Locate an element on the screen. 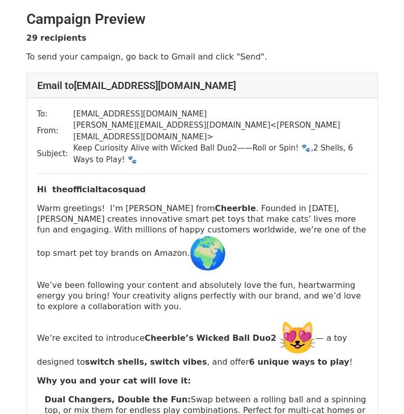 This screenshot has height=414, width=404. strong: switch shells, switch vibes is located at coordinates (146, 362).